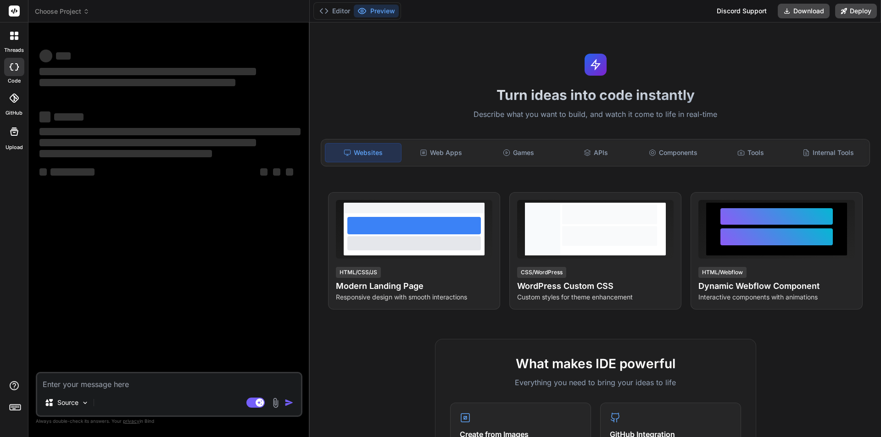 This screenshot has height=437, width=881. Describe the element at coordinates (14, 50) in the screenshot. I see `label: threads` at that location.